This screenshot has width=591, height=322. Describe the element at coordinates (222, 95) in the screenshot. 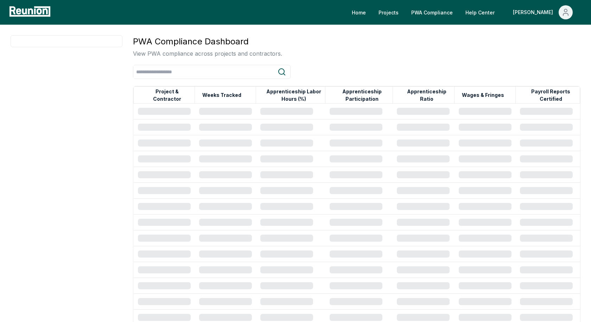

I see `button: Weeks Tracked` at that location.